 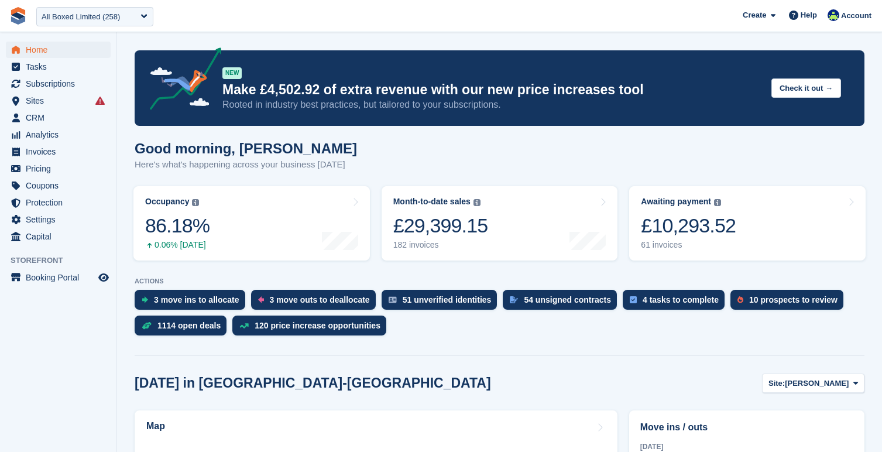 I want to click on div: Month-to-date sales, so click(x=432, y=201).